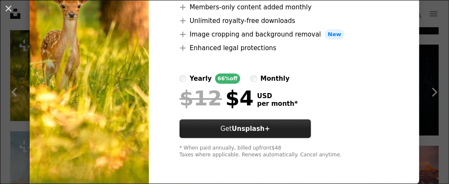 This screenshot has height=184, width=449. Describe the element at coordinates (201, 98) in the screenshot. I see `span: $12` at that location.